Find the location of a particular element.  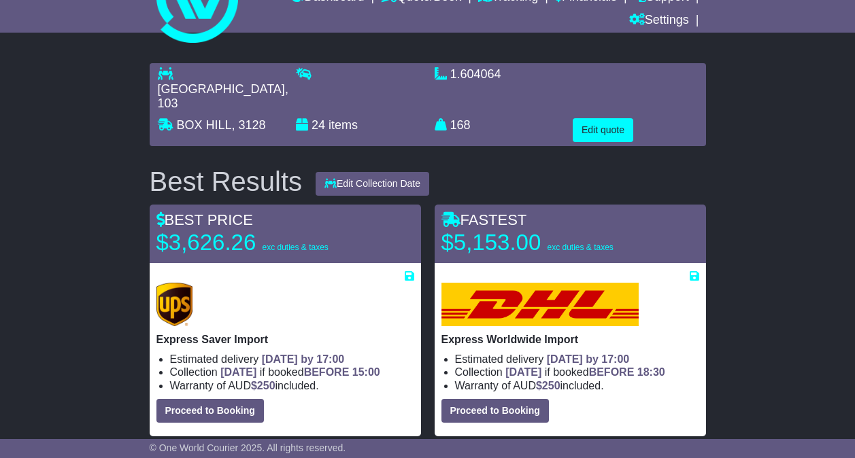

span: , 3128 is located at coordinates (249, 125).